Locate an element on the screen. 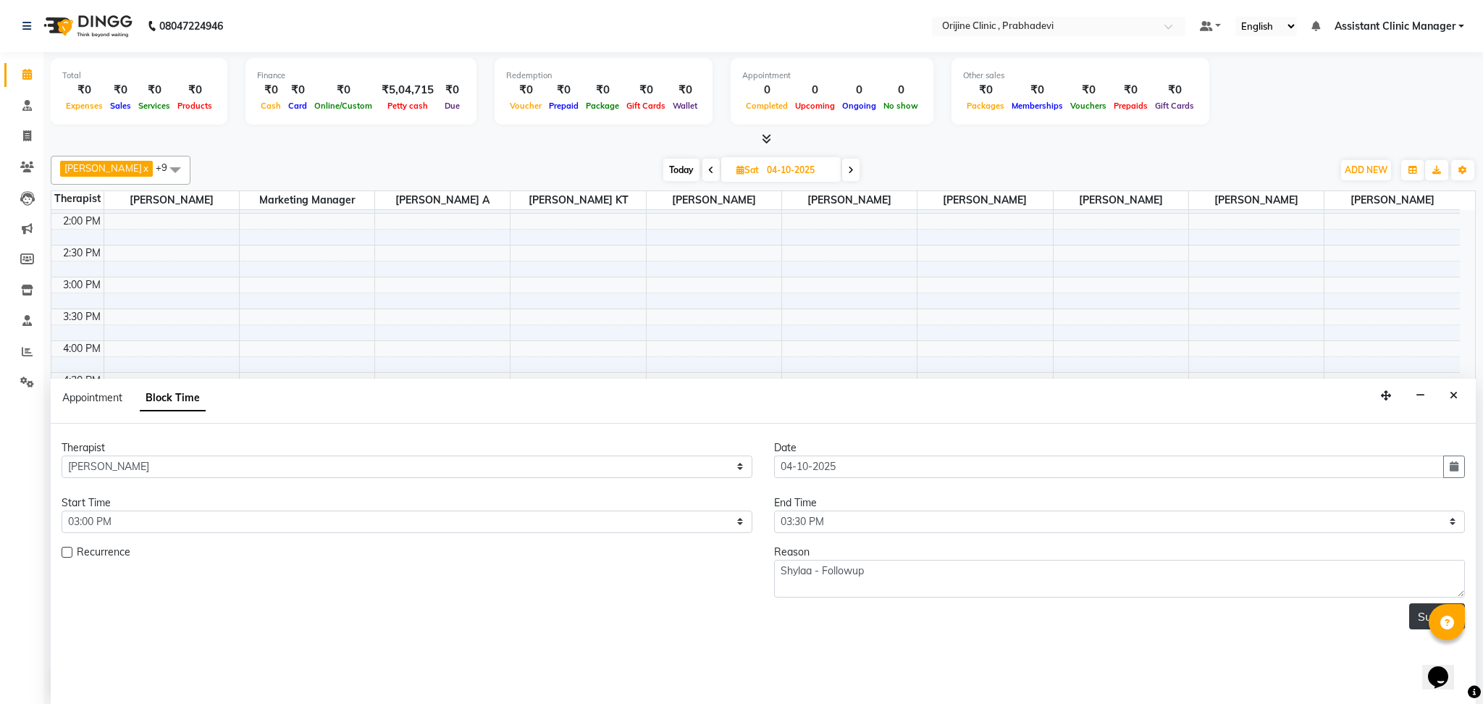  span: Memberships is located at coordinates (1037, 106).